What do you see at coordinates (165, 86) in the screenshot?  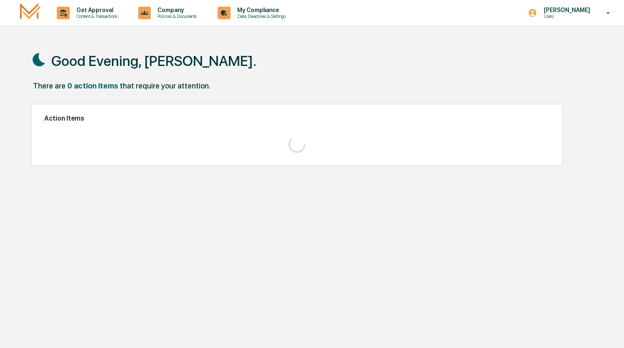 I see `div: that require your attention.` at bounding box center [165, 86].